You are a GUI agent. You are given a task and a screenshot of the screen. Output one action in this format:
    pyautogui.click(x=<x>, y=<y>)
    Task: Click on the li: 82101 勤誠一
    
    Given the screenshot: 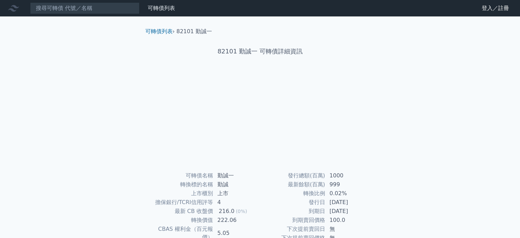 What is the action you would take?
    pyautogui.click(x=194, y=31)
    